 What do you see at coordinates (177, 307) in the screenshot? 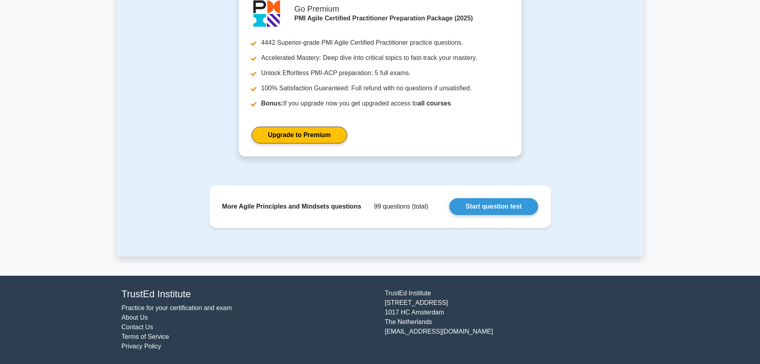
I see `a: Practice for your certification and exam` at bounding box center [177, 307].